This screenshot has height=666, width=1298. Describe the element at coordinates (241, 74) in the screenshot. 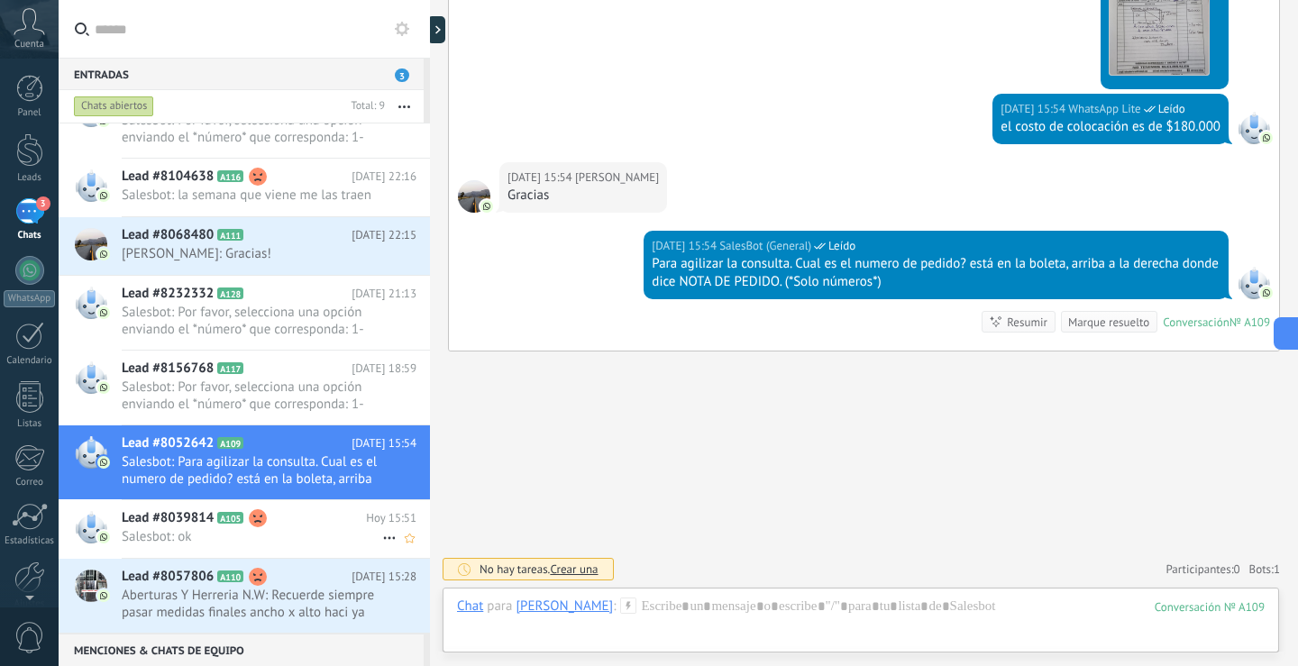

I see `div: Entradas` at that location.